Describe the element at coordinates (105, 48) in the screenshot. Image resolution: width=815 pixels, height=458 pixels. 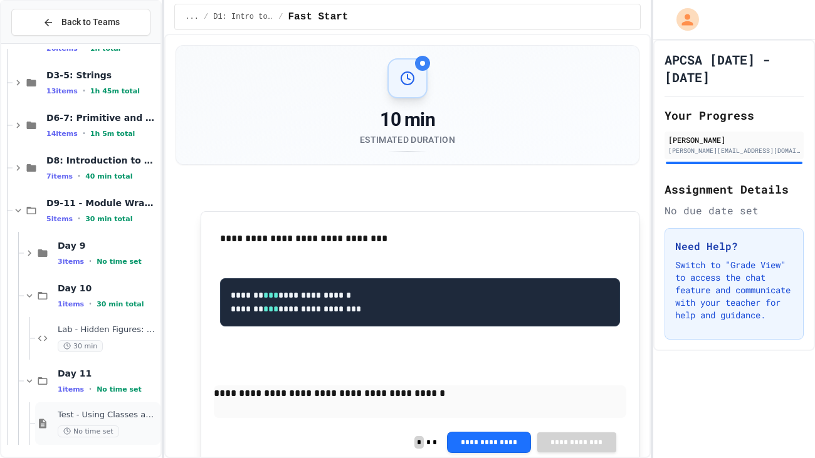
I see `span: 1h total` at that location.